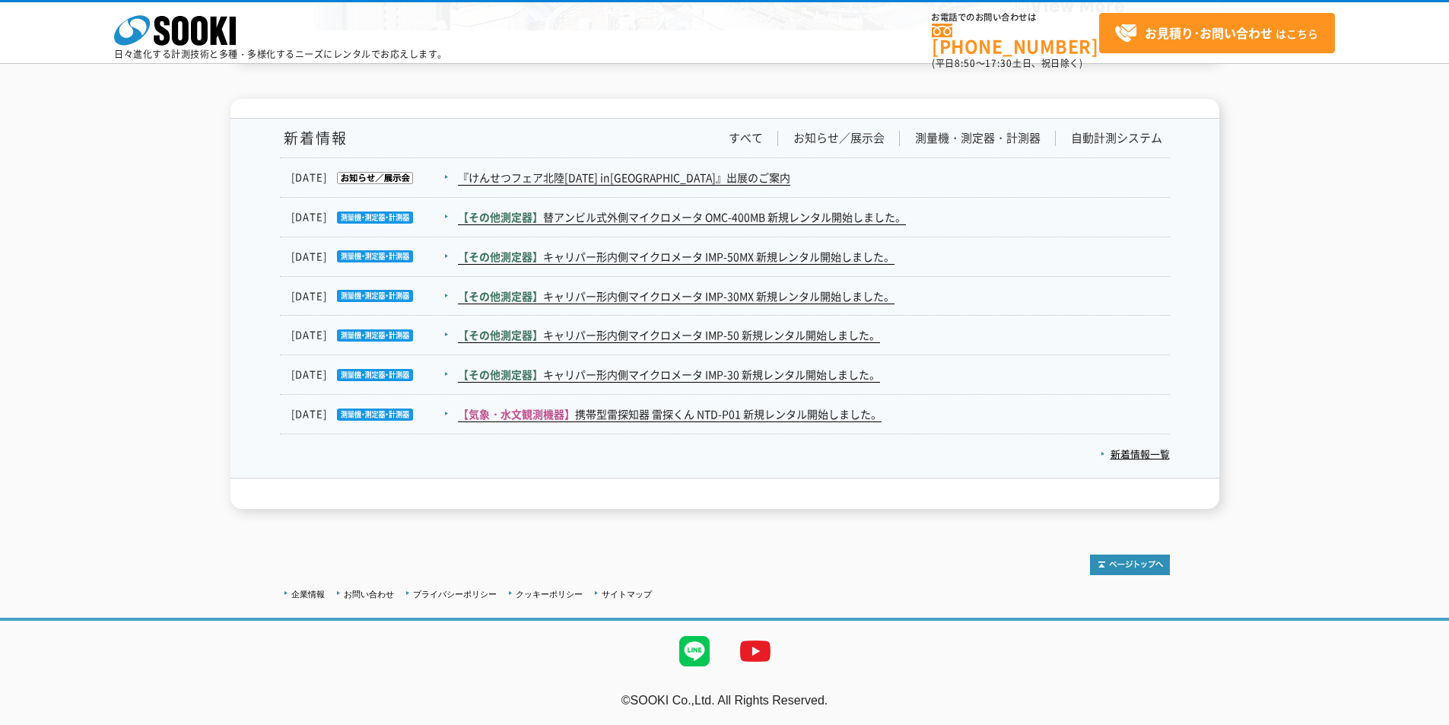 This screenshot has width=1449, height=725. Describe the element at coordinates (977, 138) in the screenshot. I see `a: 測量機・測定器・計測器` at that location.